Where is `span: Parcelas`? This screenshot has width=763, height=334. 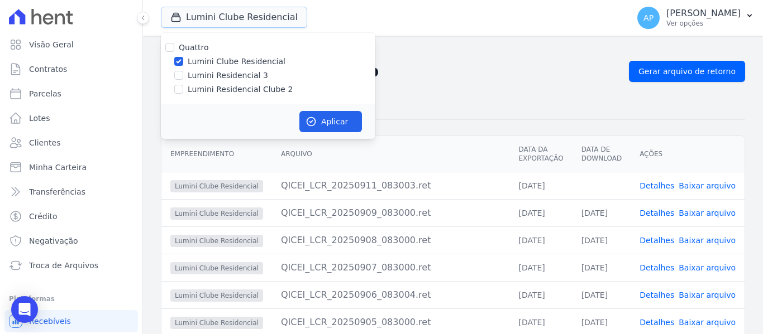 span: Parcelas is located at coordinates (45, 94).